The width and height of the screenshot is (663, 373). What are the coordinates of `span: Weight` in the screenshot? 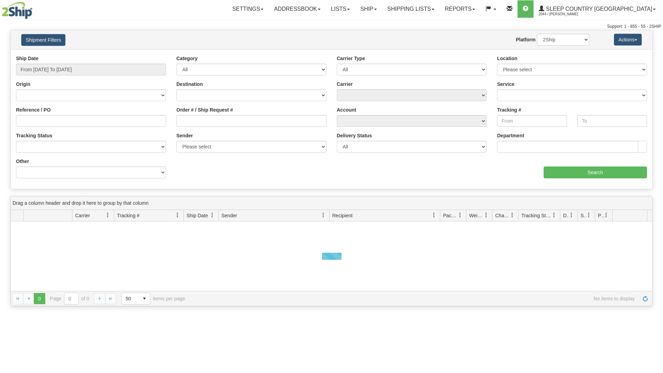 It's located at (476, 216).